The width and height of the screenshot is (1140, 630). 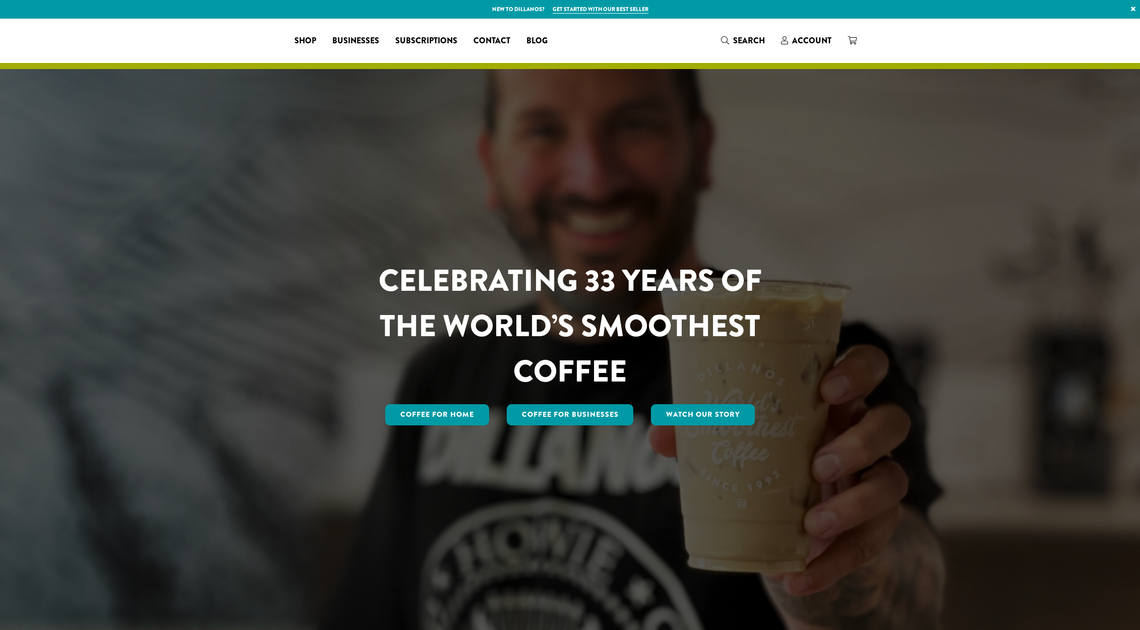 What do you see at coordinates (749, 40) in the screenshot?
I see `span: Search` at bounding box center [749, 40].